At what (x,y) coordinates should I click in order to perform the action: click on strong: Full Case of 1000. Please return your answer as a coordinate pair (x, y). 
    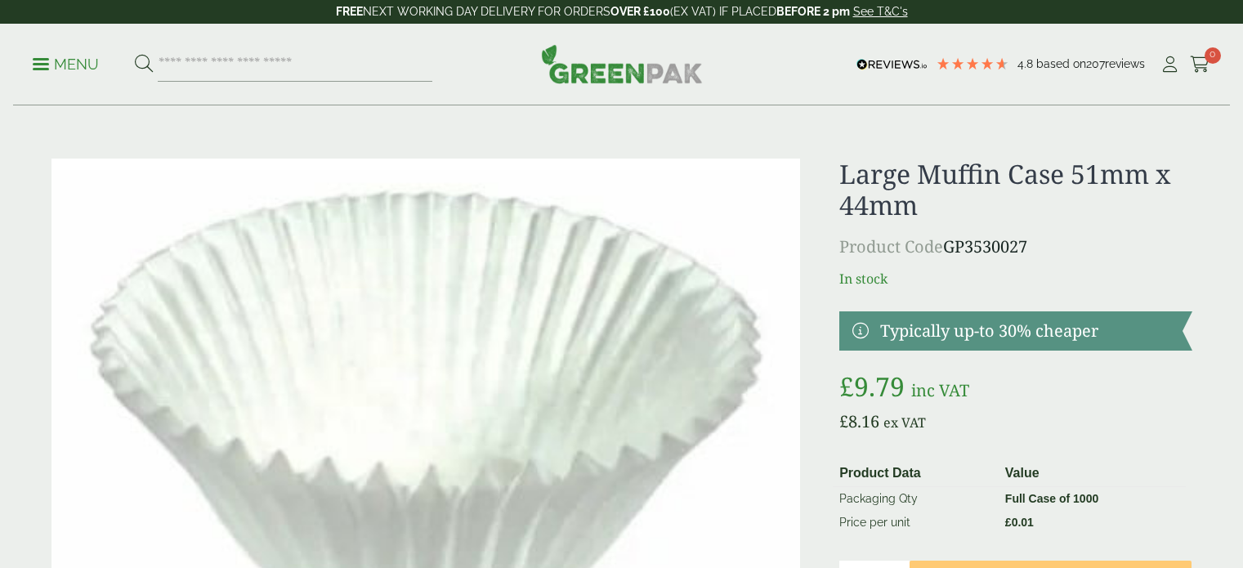
    Looking at the image, I should click on (1052, 498).